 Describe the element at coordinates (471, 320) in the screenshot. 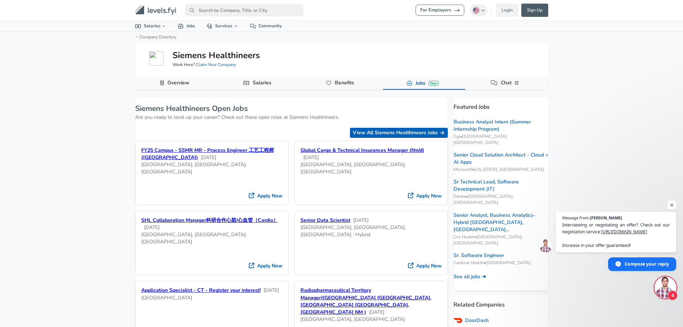

I see `a: DoorDash` at that location.